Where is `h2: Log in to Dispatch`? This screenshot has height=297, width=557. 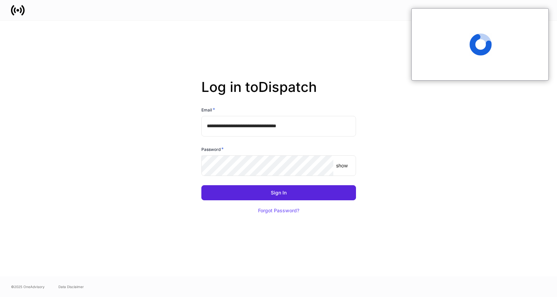
h2: Log in to Dispatch is located at coordinates (278, 93).